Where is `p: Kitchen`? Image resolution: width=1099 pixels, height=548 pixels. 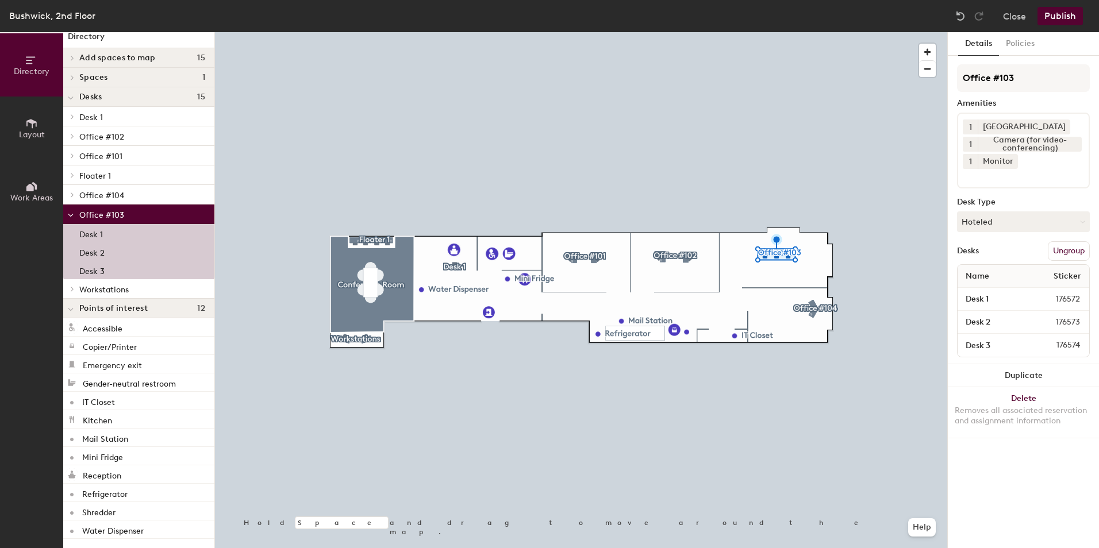 p: Kitchen is located at coordinates (97, 419).